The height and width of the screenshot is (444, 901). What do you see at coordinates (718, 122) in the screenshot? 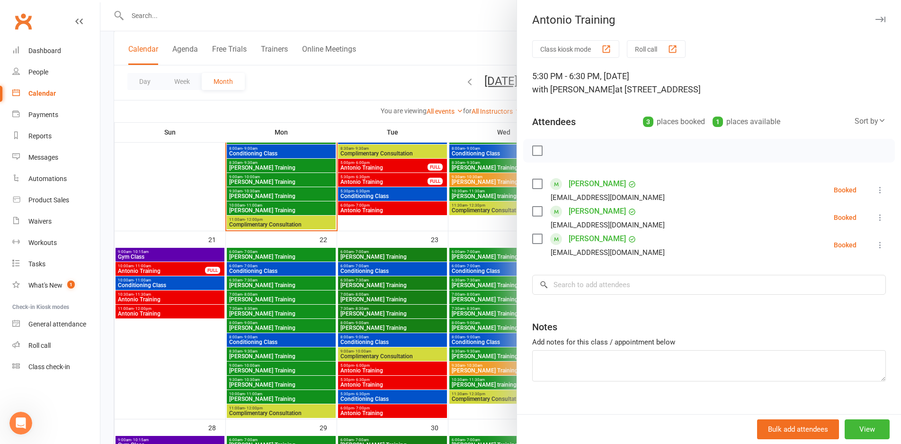
I see `div: 1` at bounding box center [718, 122].